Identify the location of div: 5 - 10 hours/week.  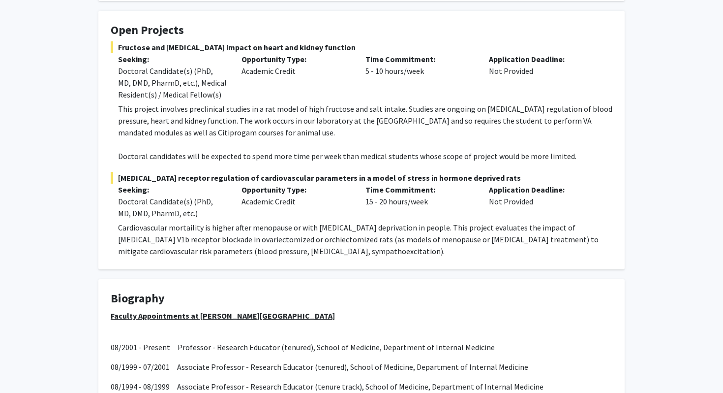
(420, 77).